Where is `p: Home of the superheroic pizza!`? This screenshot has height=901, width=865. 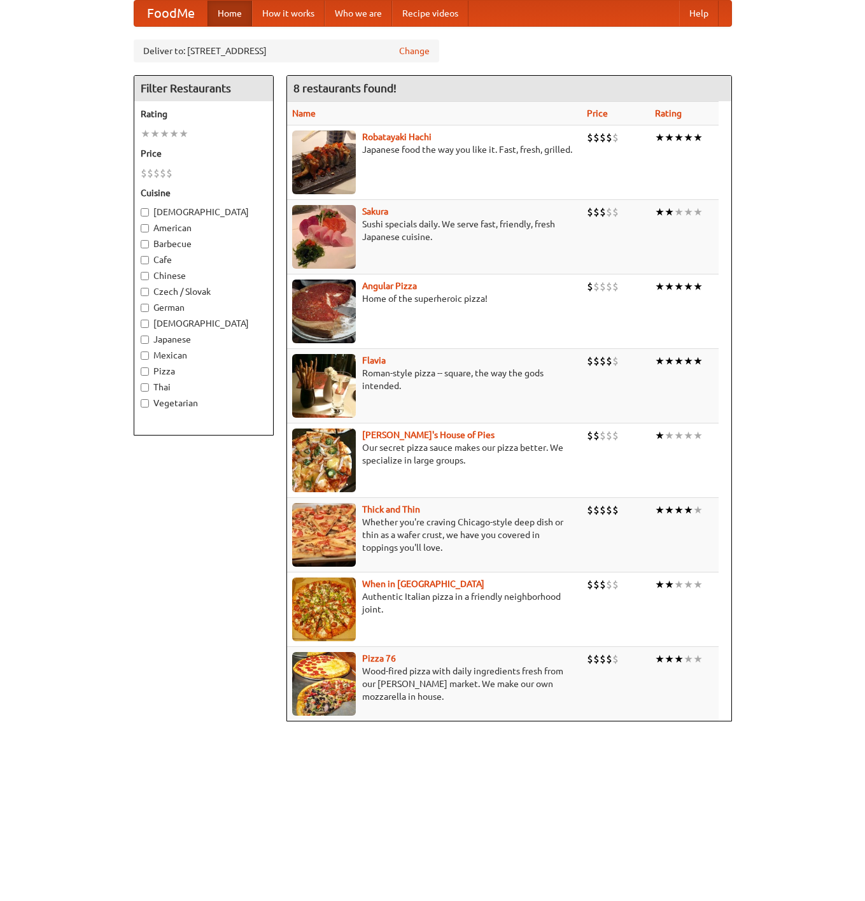
p: Home of the superheroic pizza! is located at coordinates (435, 298).